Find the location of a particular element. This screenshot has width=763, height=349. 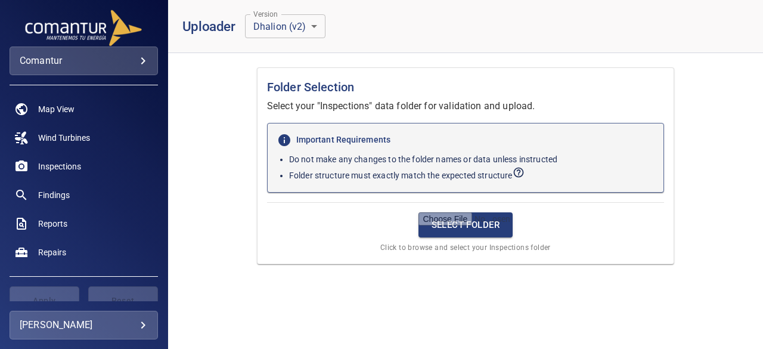

span: Findings is located at coordinates (54, 195).